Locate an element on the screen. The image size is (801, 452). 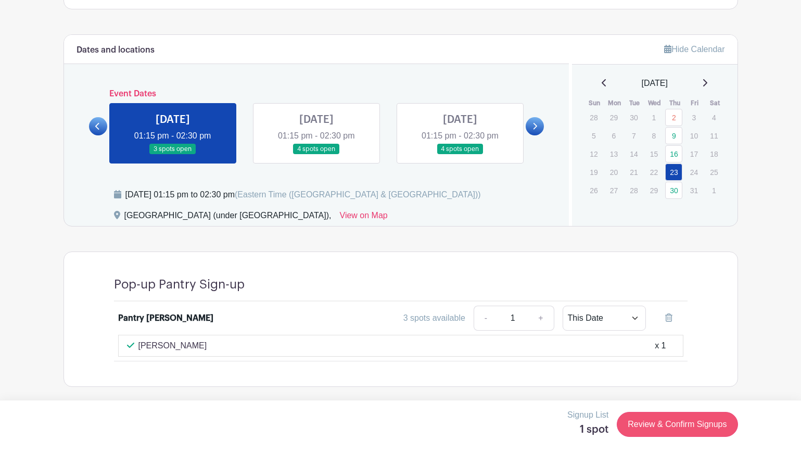
p: 22 is located at coordinates (654, 172).